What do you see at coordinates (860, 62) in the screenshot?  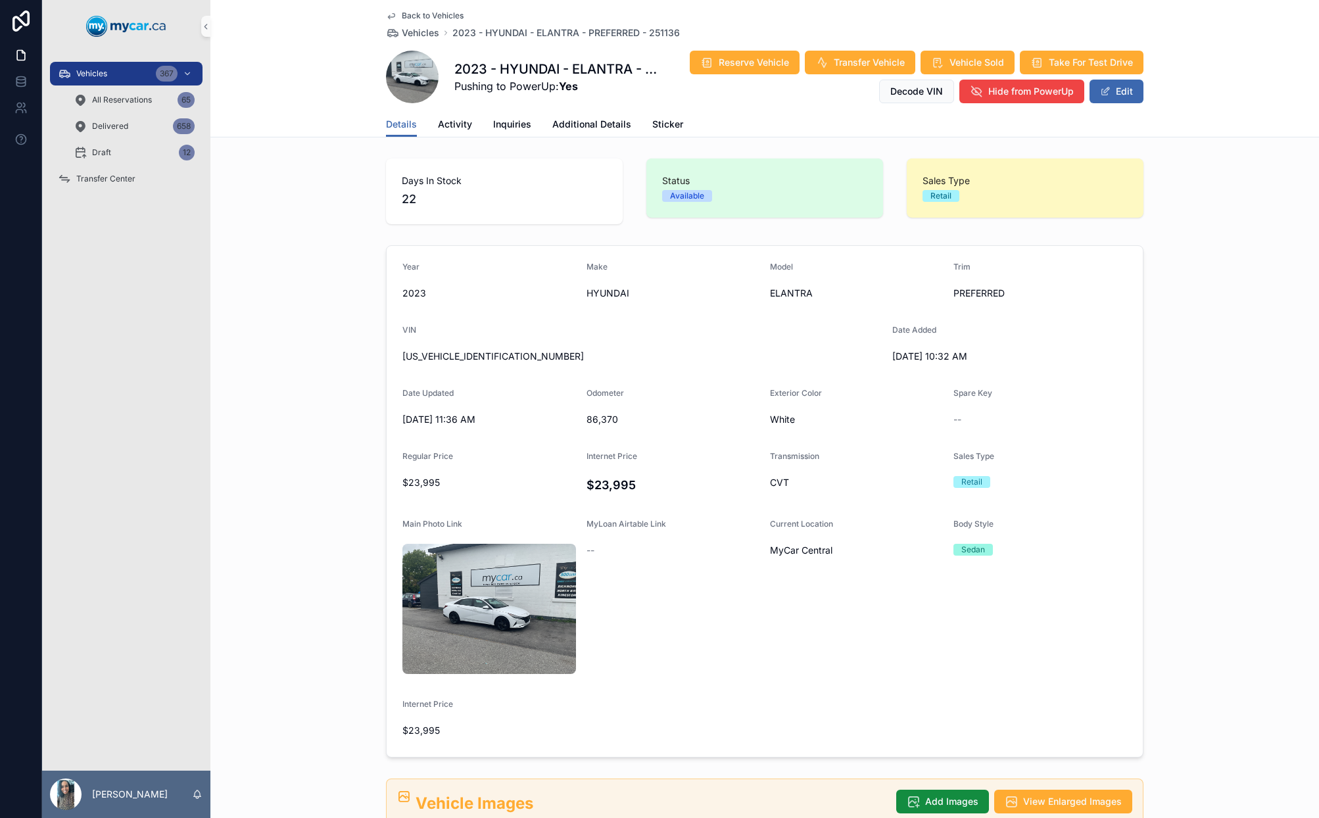 I see `button: Transfer Vehicle` at bounding box center [860, 62].